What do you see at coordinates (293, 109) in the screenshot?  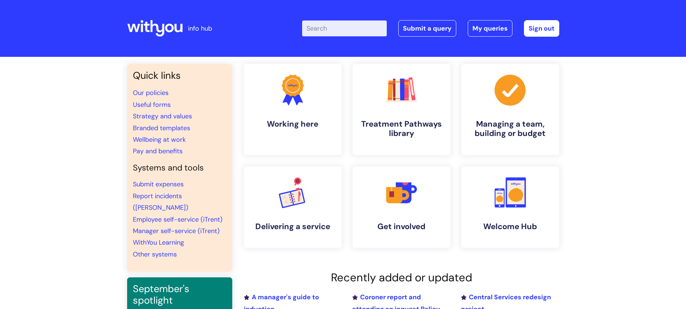 I see `a: Working here` at bounding box center [293, 109].